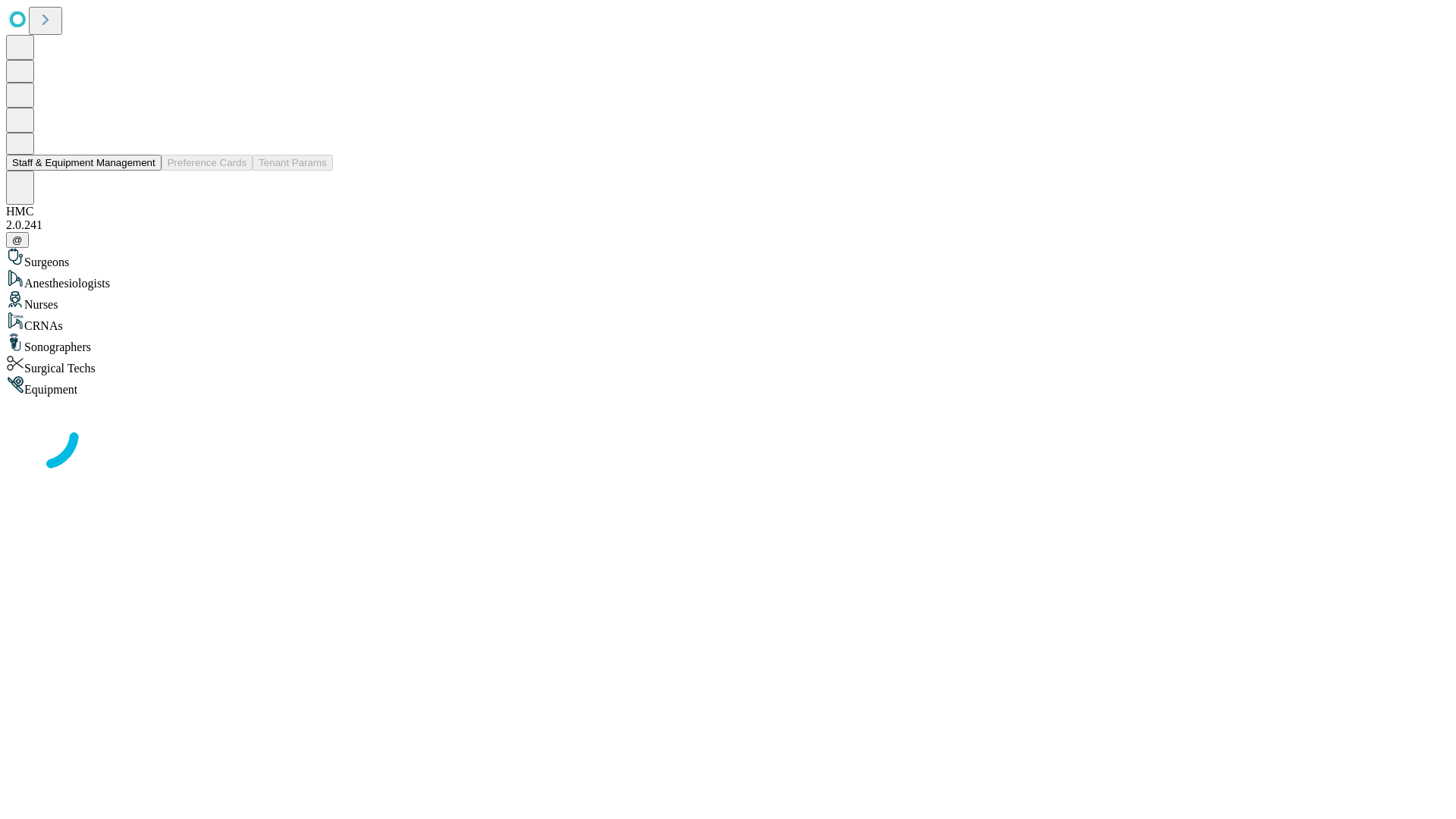  Describe the element at coordinates (728, 343) in the screenshot. I see `div: Sonographers` at that location.